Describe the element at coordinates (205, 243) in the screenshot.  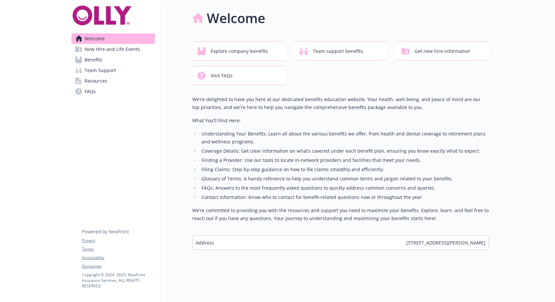
I see `span: Address` at that location.